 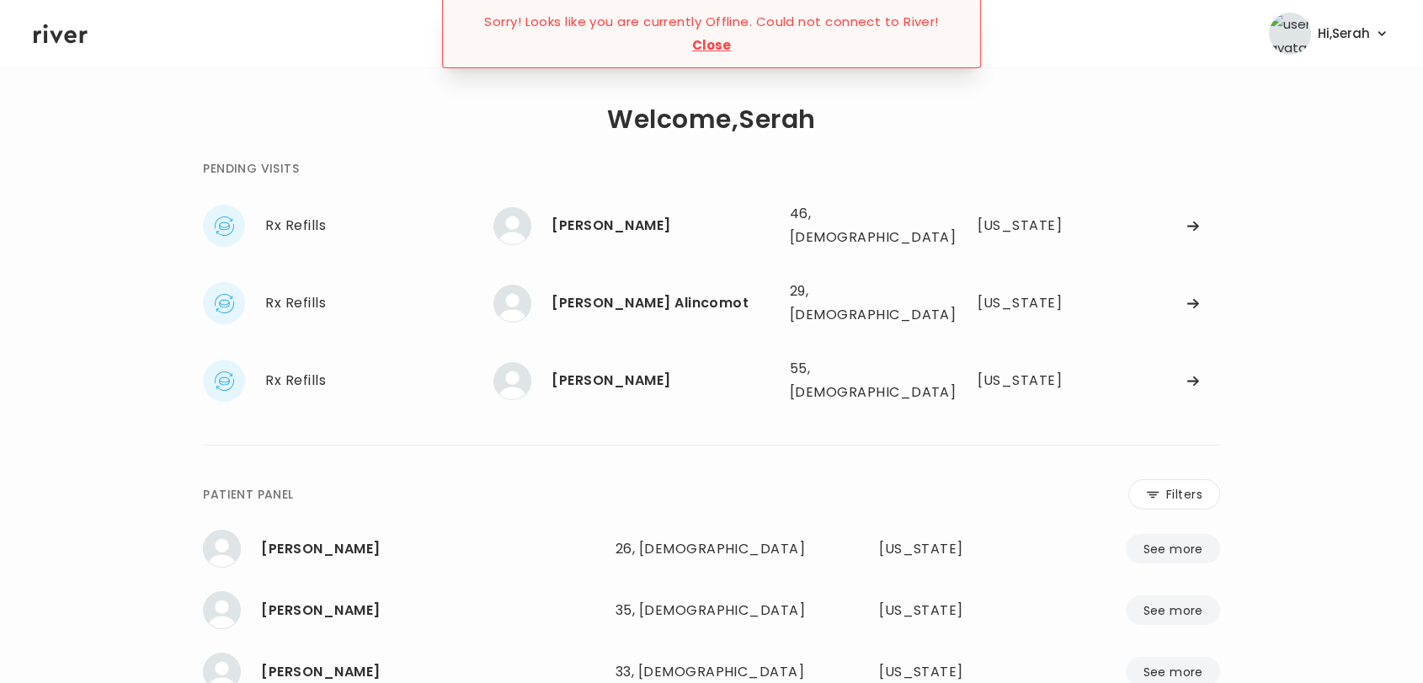 I want to click on img: Taylor Stewart, so click(x=222, y=548).